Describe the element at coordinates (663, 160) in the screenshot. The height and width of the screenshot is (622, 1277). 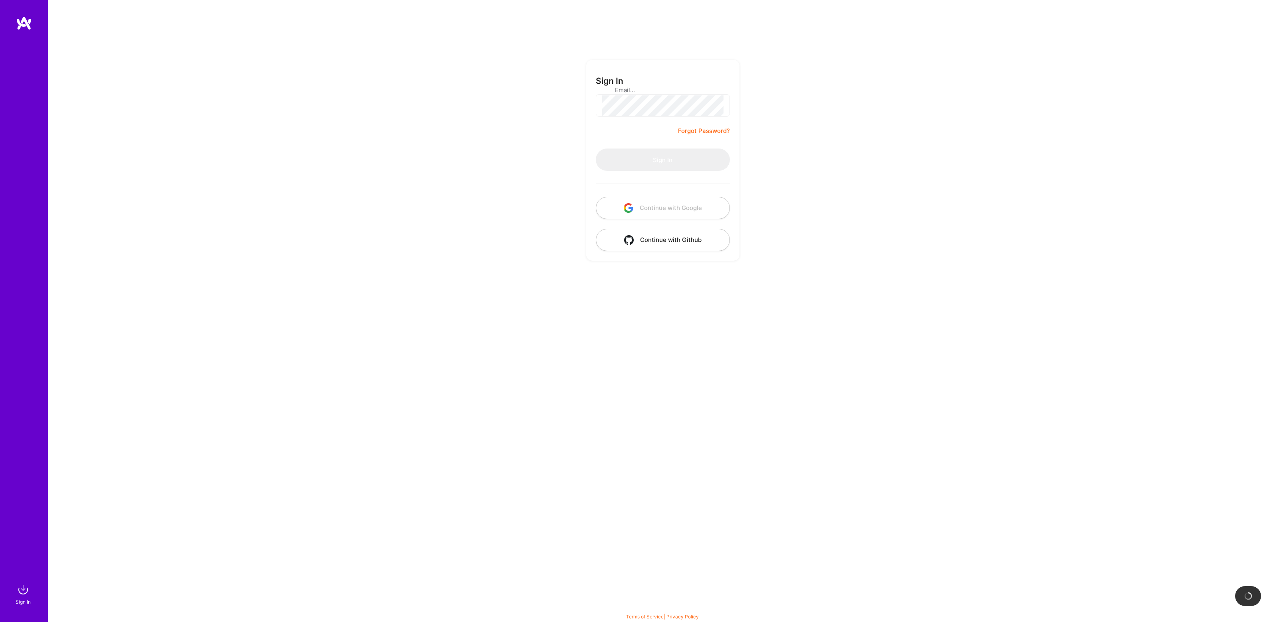
I see `button: Sign In` at that location.